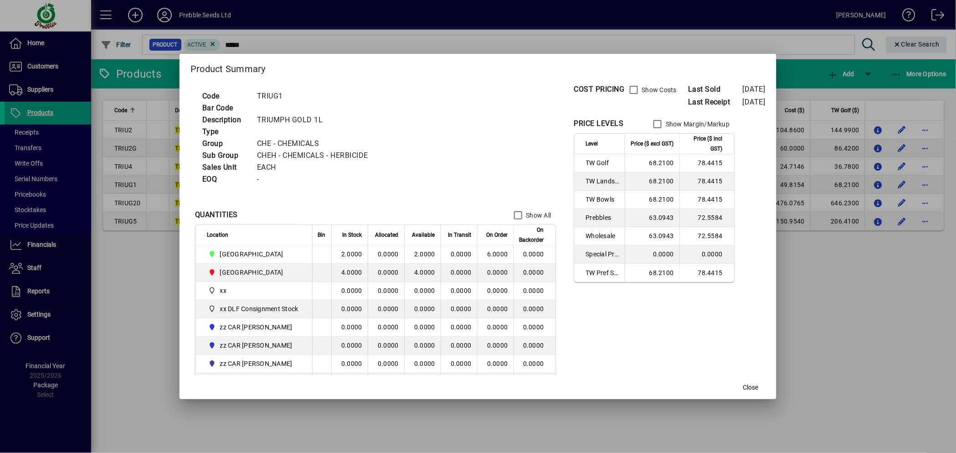 This screenshot has width=956, height=453. What do you see at coordinates (352, 235) in the screenshot?
I see `span: In Stock` at bounding box center [352, 235].